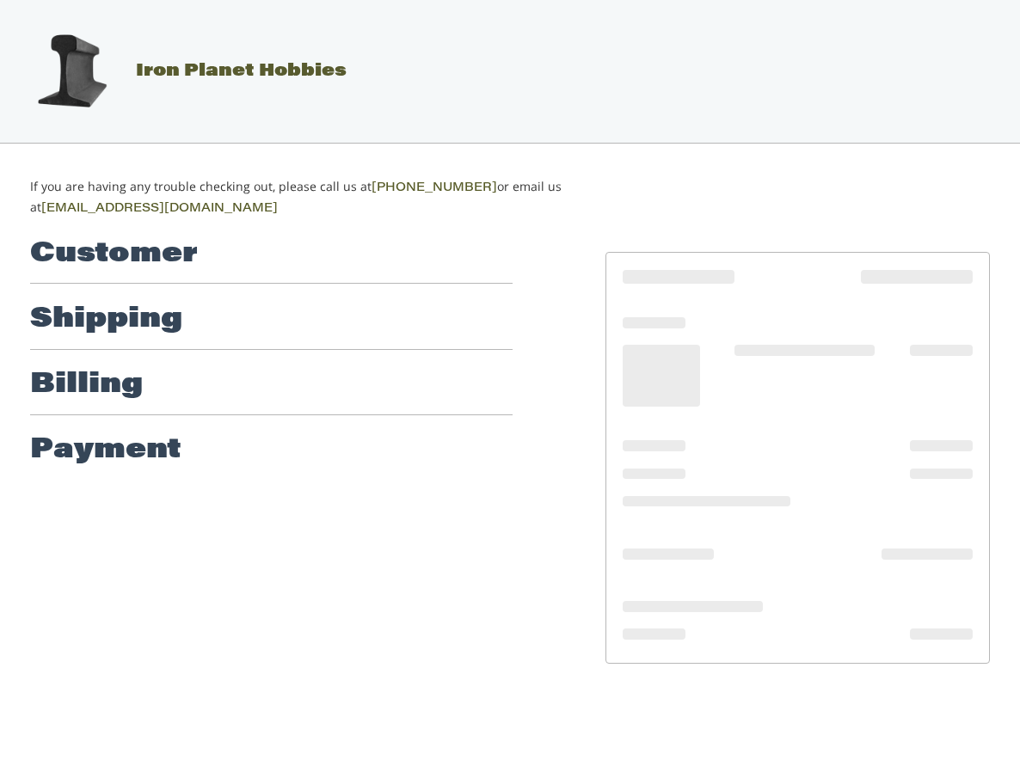 The image size is (1020, 766). What do you see at coordinates (106, 320) in the screenshot?
I see `h2: Shipping` at bounding box center [106, 320].